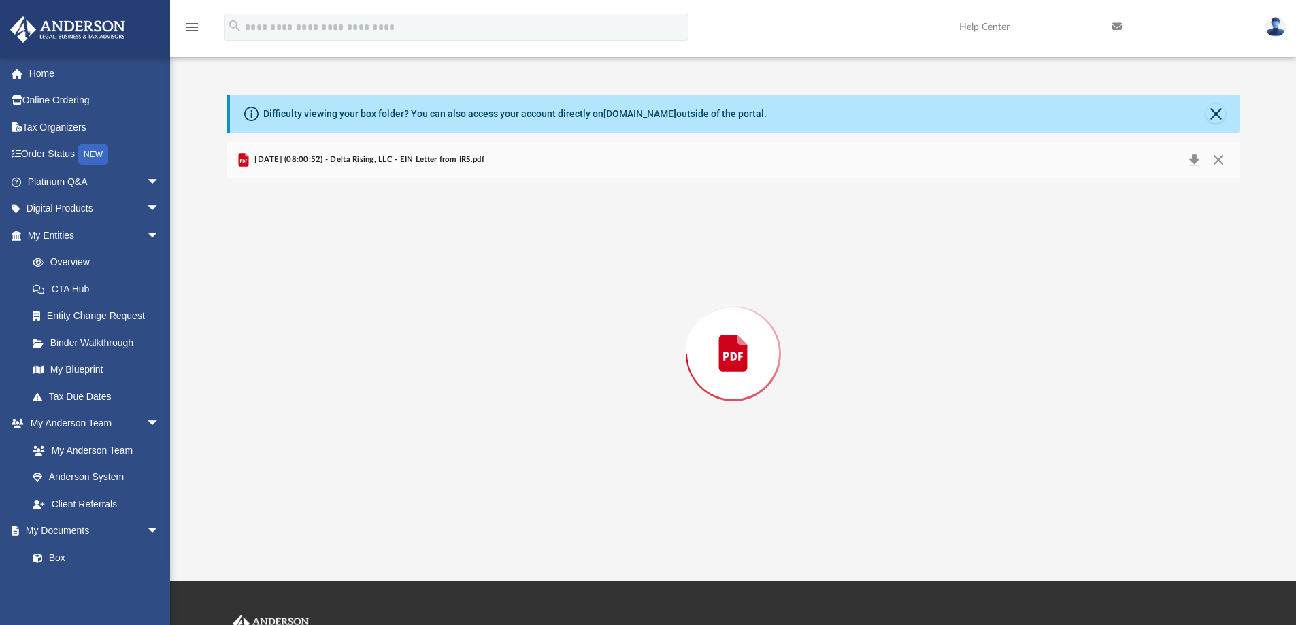 This screenshot has height=625, width=1296. I want to click on div: Difficulty viewing your box folder? You can also access your account directly on outside of the p..., so click(515, 114).